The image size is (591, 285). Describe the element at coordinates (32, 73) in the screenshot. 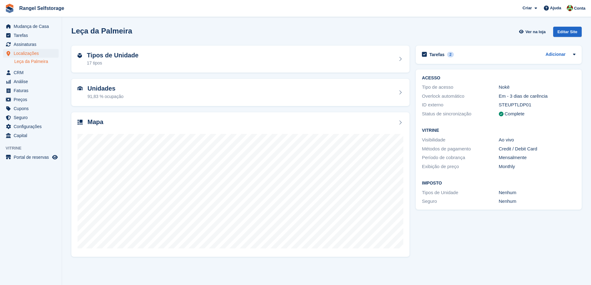

I see `span: CRM` at that location.